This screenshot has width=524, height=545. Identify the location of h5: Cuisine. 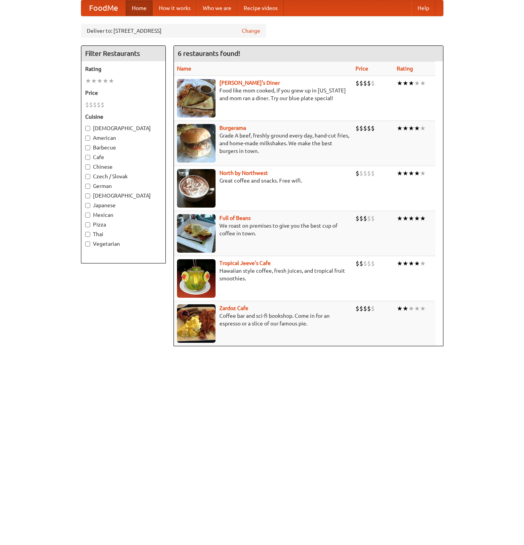
(123, 117).